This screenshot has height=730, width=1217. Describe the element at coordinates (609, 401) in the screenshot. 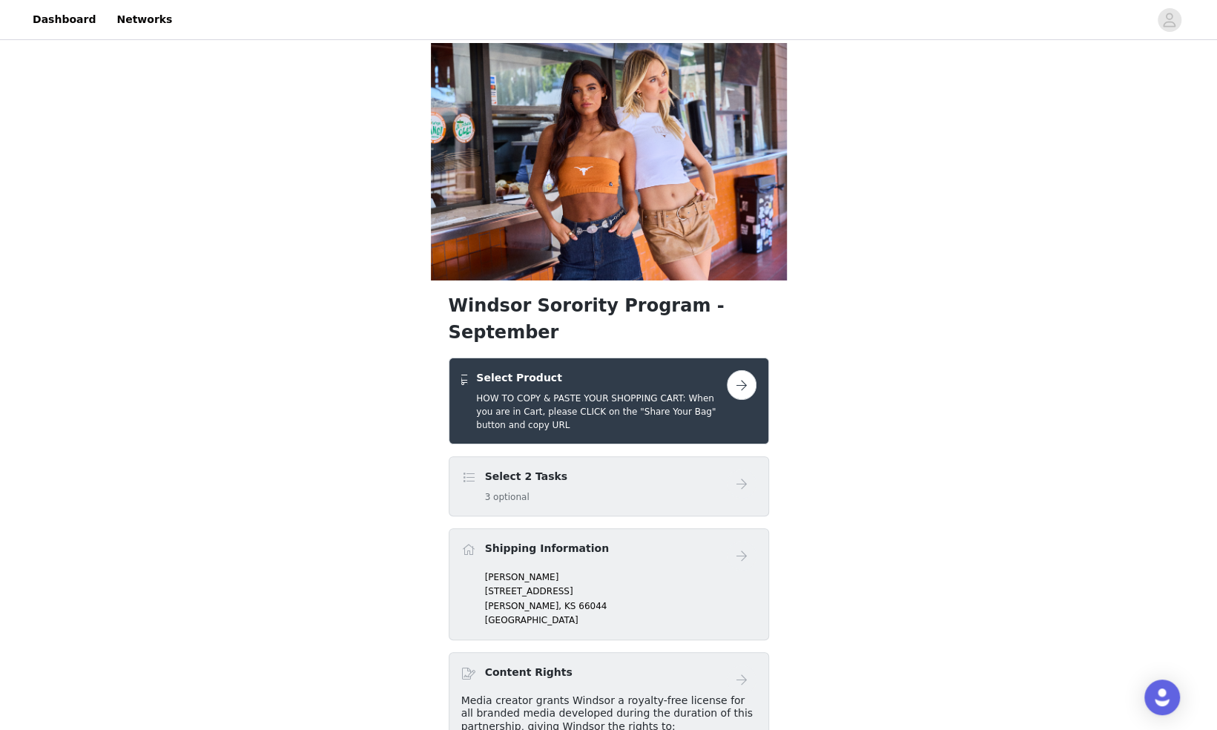

I see `div: Select Product` at that location.